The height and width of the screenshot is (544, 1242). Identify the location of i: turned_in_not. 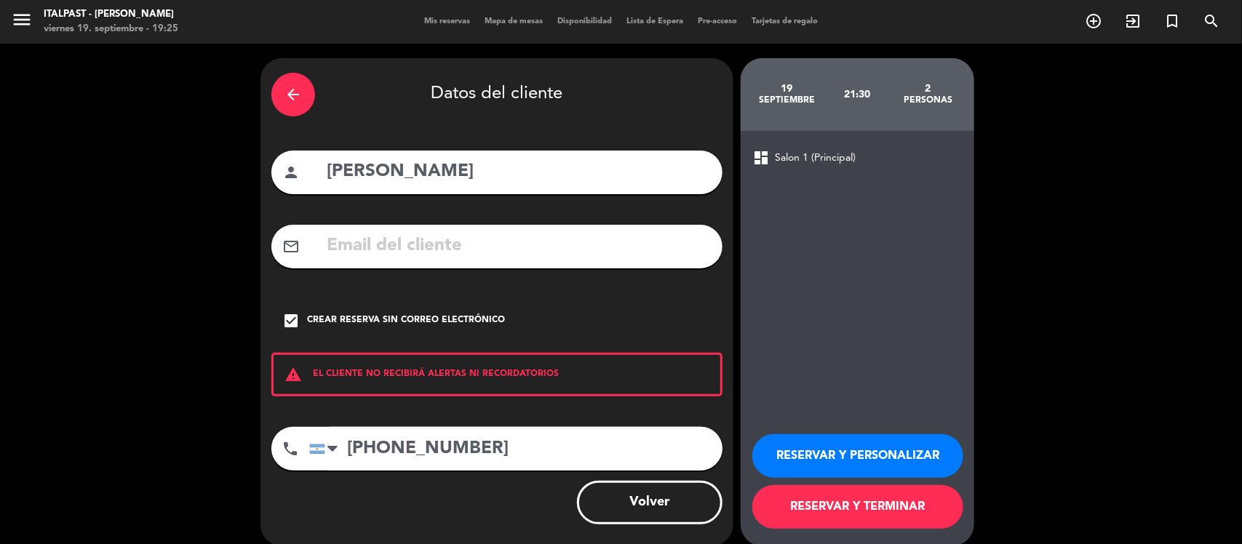
(1173, 21).